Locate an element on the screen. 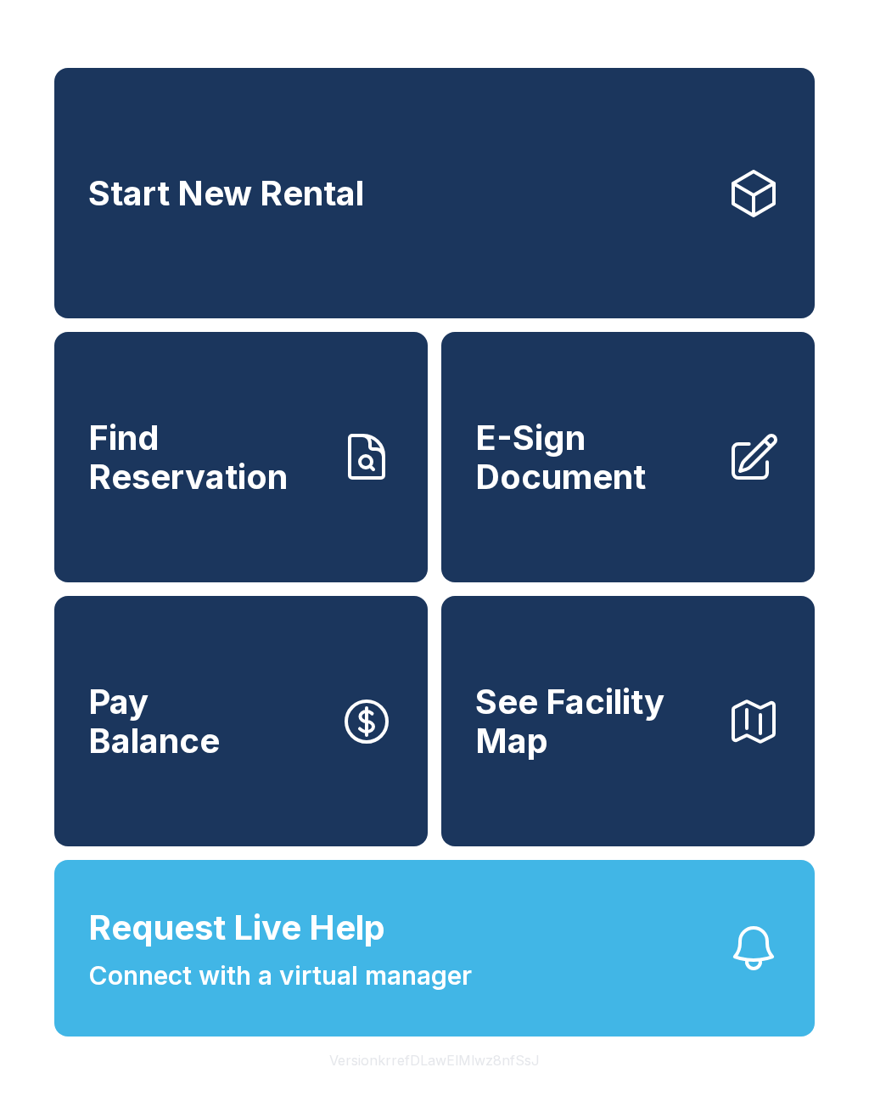 The image size is (869, 1118). span: Connect with a virtual manager is located at coordinates (280, 976).